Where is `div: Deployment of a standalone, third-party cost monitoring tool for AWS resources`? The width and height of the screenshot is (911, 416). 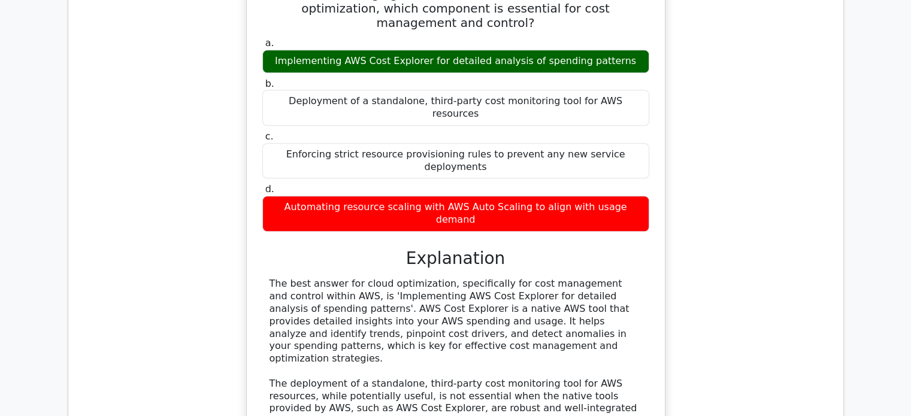
div: Deployment of a standalone, third-party cost monitoring tool for AWS resources is located at coordinates (456, 108).